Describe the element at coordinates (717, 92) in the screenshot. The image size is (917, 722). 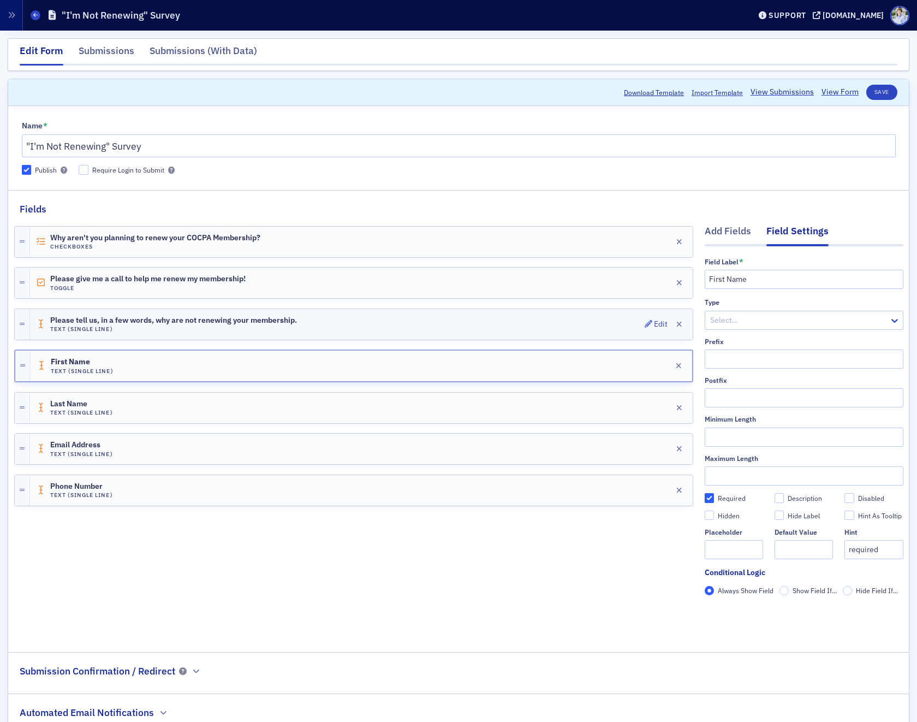
I see `span: Import Template` at that location.